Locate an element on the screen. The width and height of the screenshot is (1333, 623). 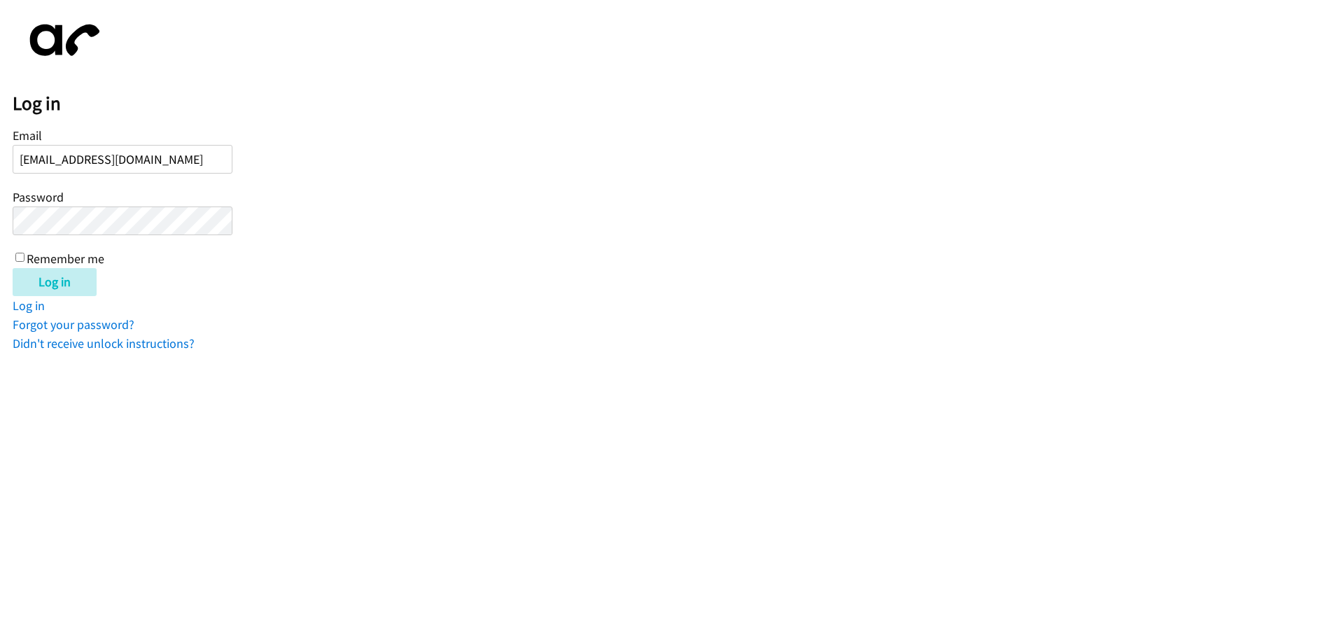
a: Didn't receive unlock instructions? is located at coordinates (104, 343).